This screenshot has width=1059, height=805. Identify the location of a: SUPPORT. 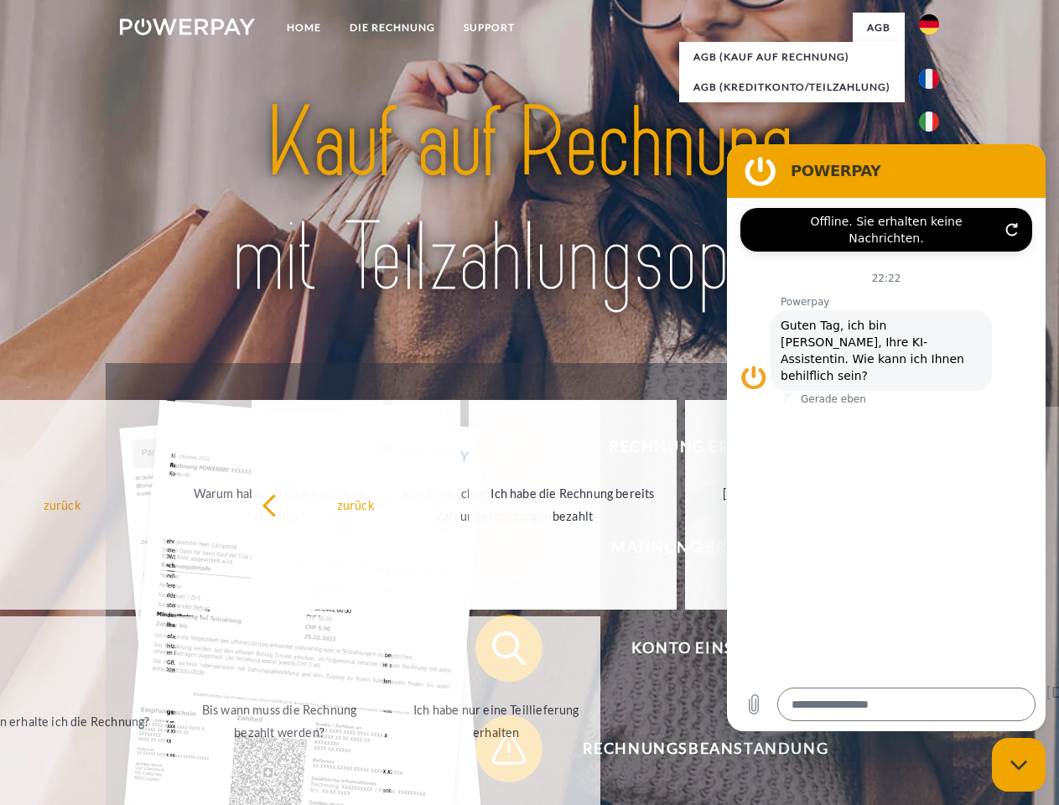
(489, 28).